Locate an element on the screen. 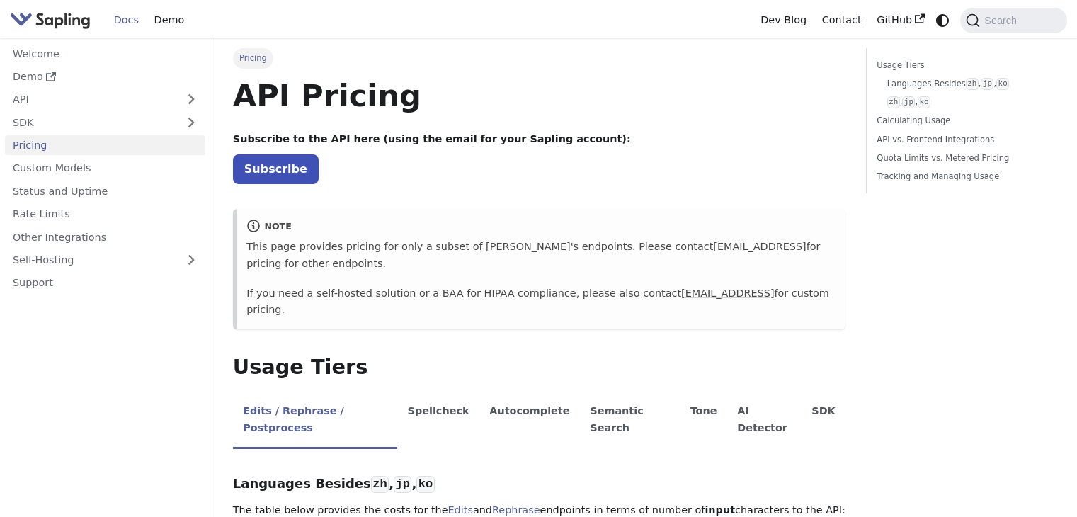  h1: API Pricing is located at coordinates (539, 96).